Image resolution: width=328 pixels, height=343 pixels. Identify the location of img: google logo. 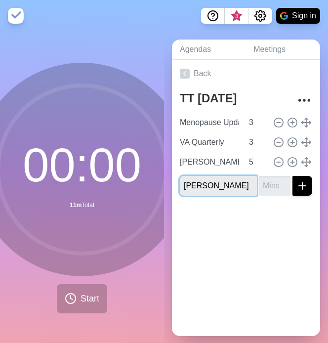
(284, 16).